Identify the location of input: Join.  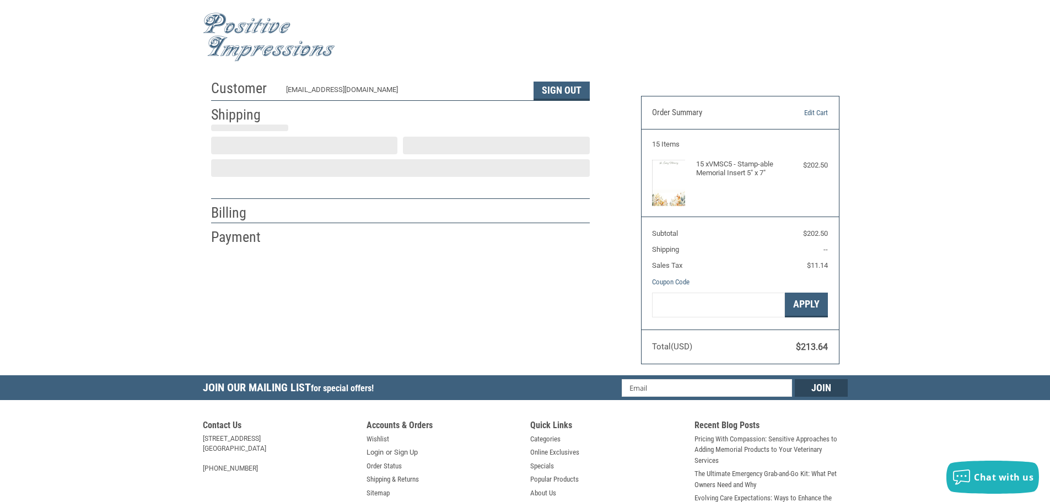
(821, 388).